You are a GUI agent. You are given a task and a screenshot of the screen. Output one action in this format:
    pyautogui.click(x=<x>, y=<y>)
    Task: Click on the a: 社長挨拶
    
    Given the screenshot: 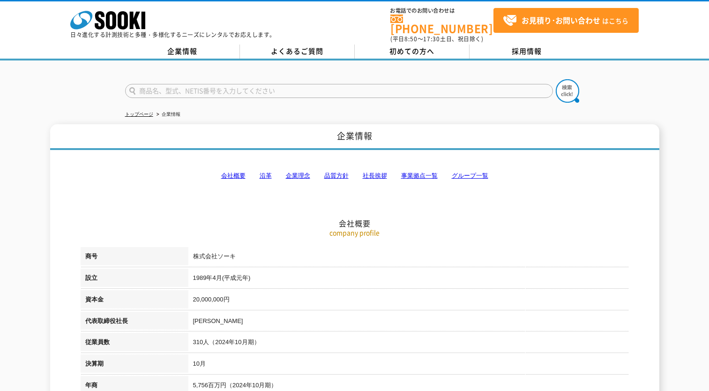 What is the action you would take?
    pyautogui.click(x=375, y=175)
    